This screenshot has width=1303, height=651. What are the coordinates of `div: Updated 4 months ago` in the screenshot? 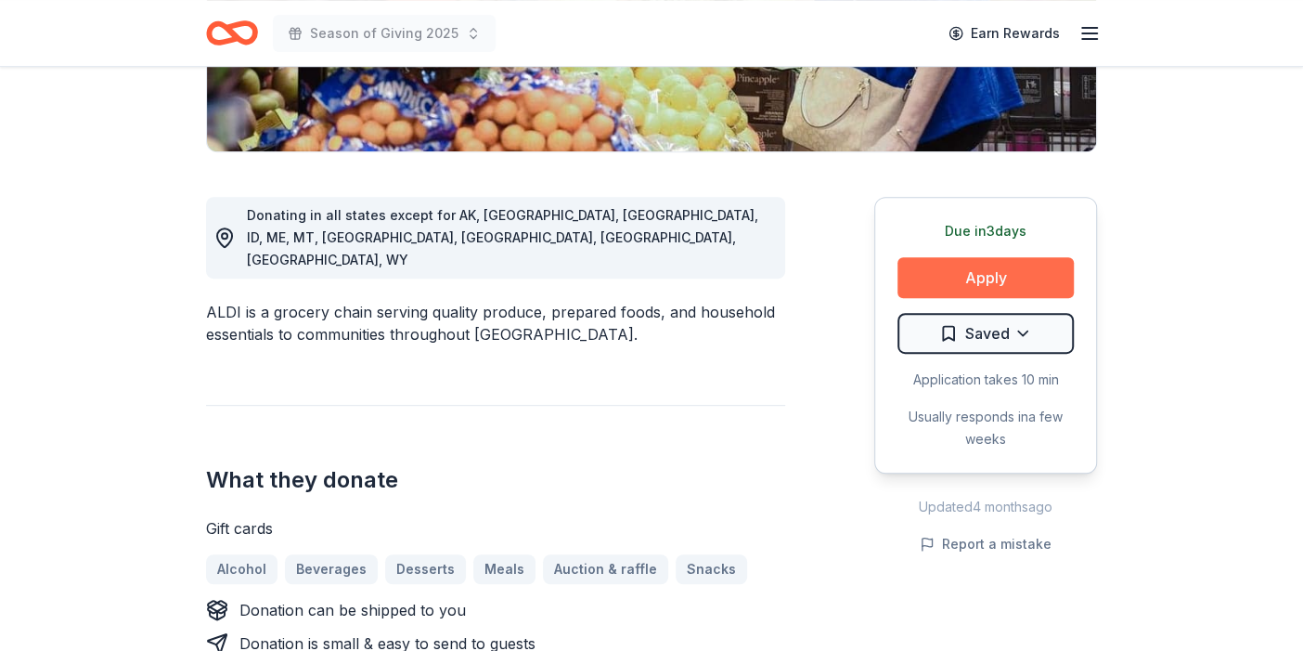 It's located at (986, 507).